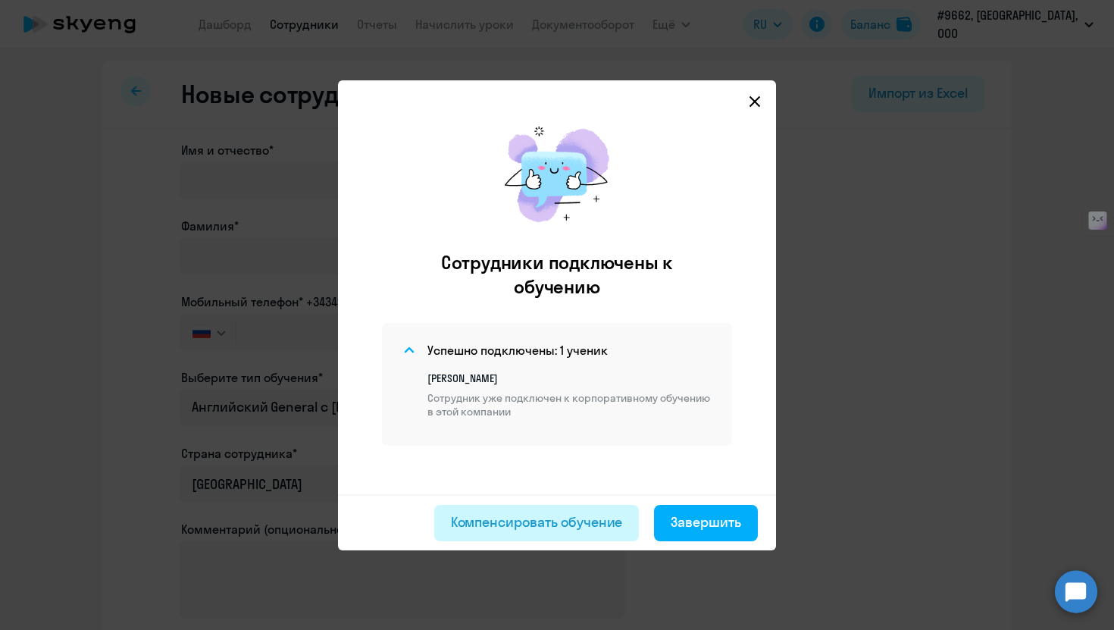  Describe the element at coordinates (706, 523) in the screenshot. I see `button: Завершить` at that location.